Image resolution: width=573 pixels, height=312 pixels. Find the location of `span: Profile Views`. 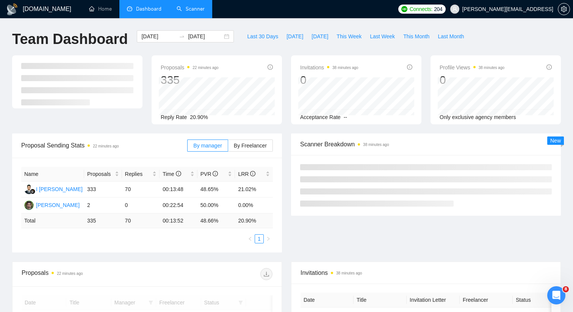

span: Profile Views is located at coordinates (472, 67).